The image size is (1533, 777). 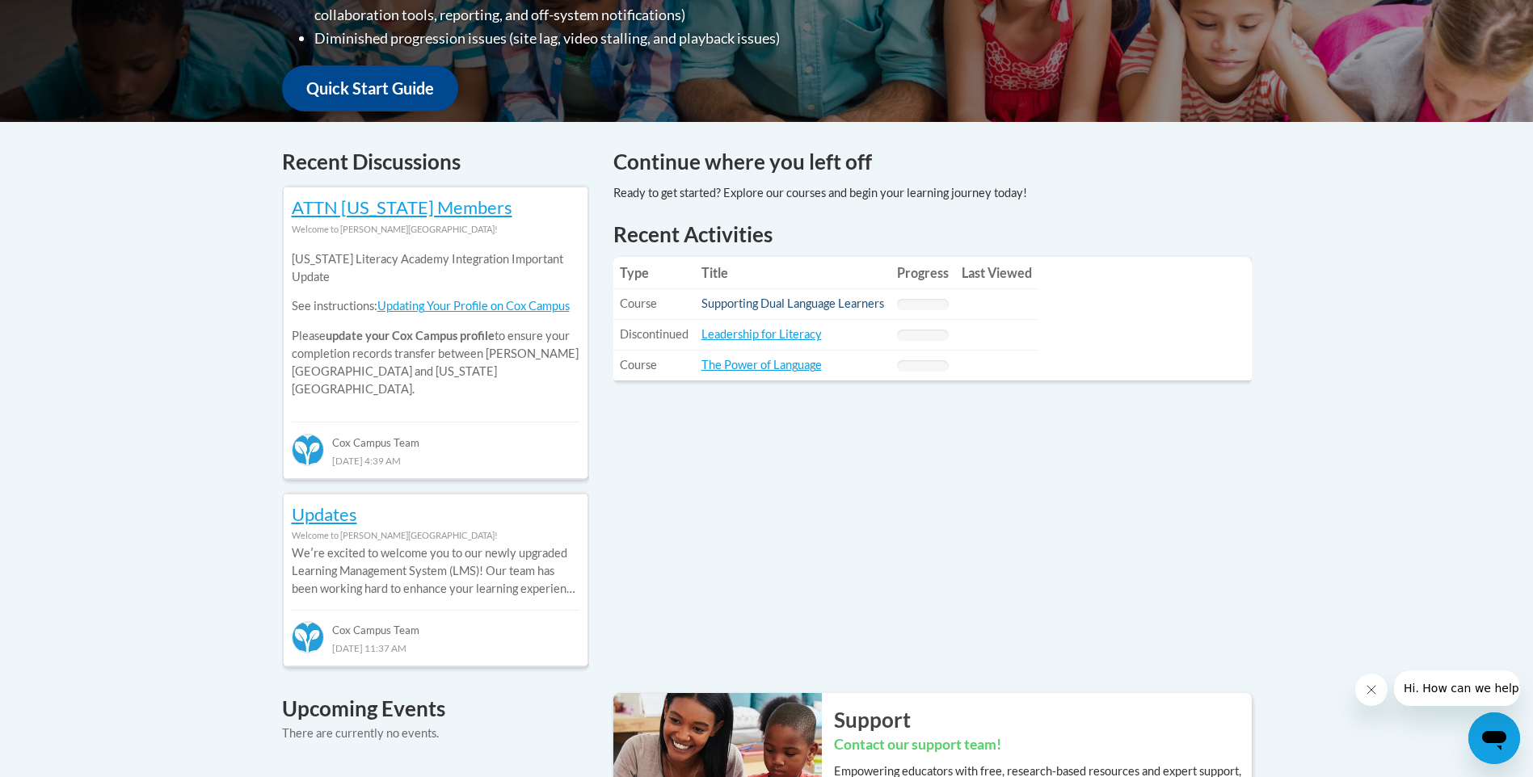 What do you see at coordinates (1043, 720) in the screenshot?
I see `h2: Support` at bounding box center [1043, 720].